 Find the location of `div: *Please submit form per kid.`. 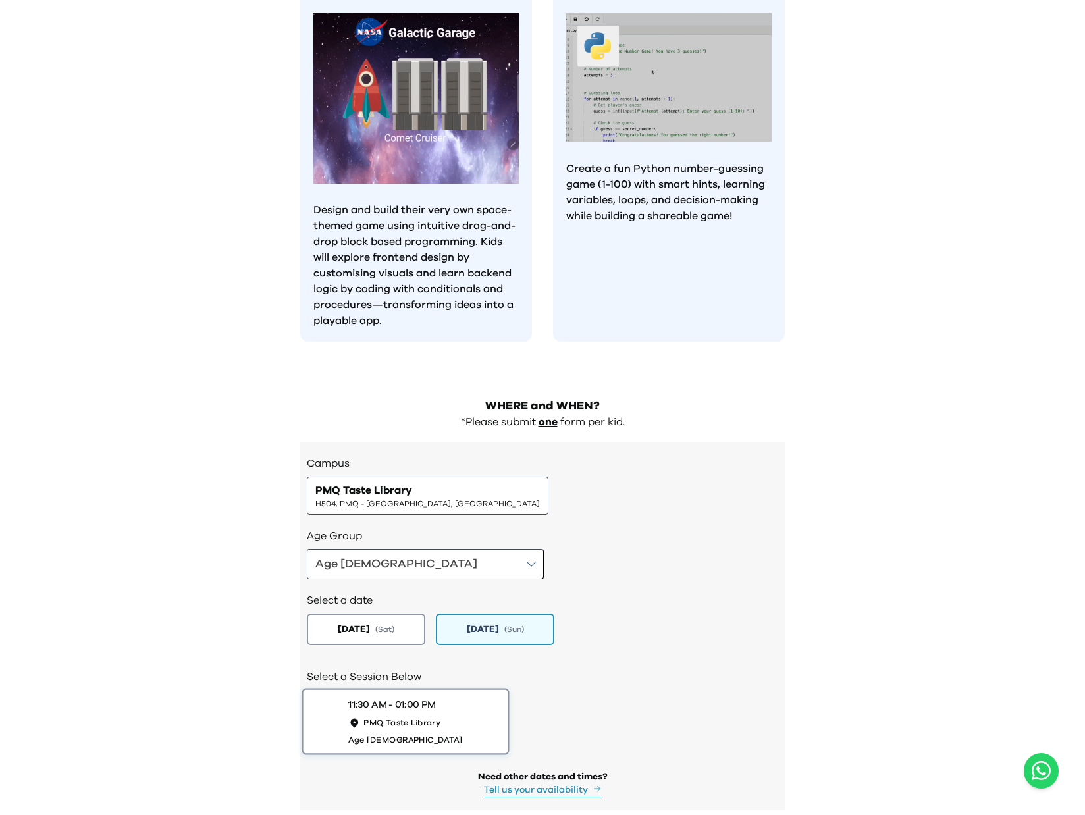

div: *Please submit form per kid. is located at coordinates (543, 422).